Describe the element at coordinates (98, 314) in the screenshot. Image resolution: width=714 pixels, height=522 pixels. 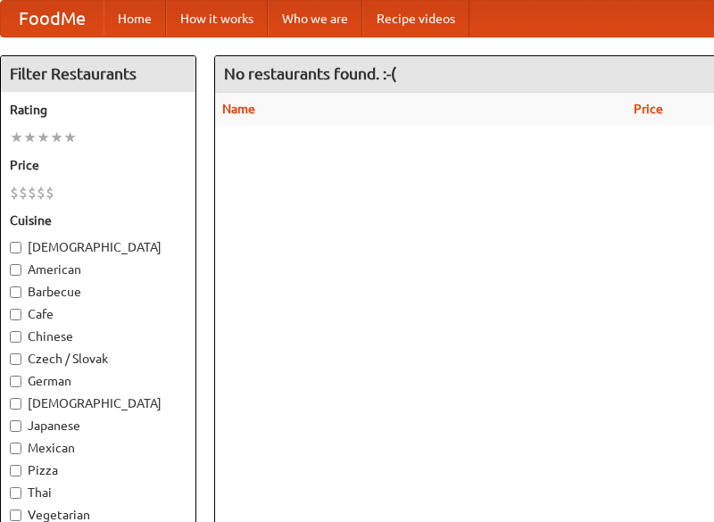
I see `label: Cafe` at that location.